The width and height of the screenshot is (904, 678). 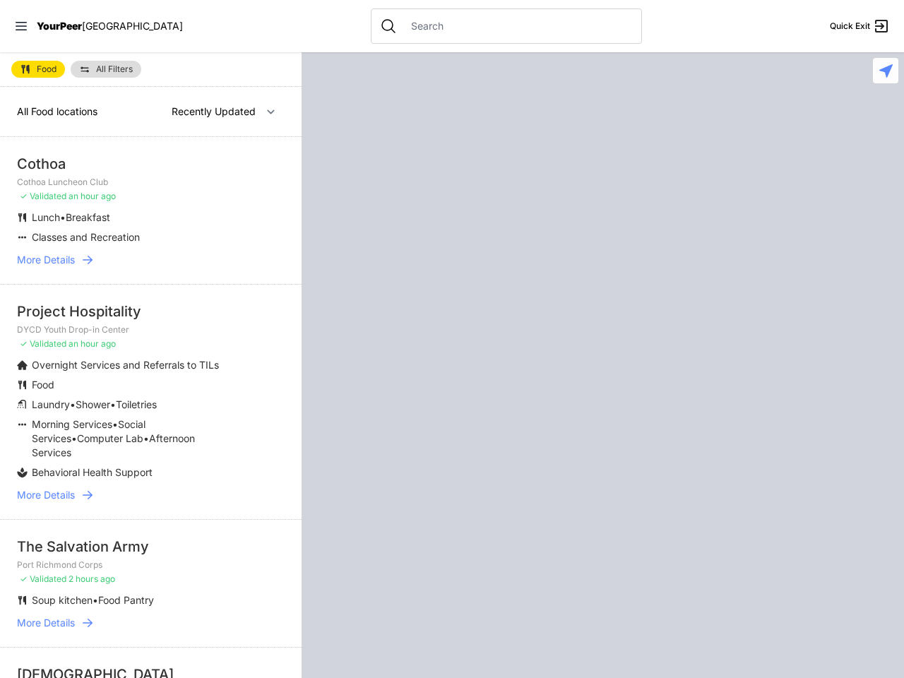 What do you see at coordinates (57, 111) in the screenshot?
I see `span: All Food locations` at bounding box center [57, 111].